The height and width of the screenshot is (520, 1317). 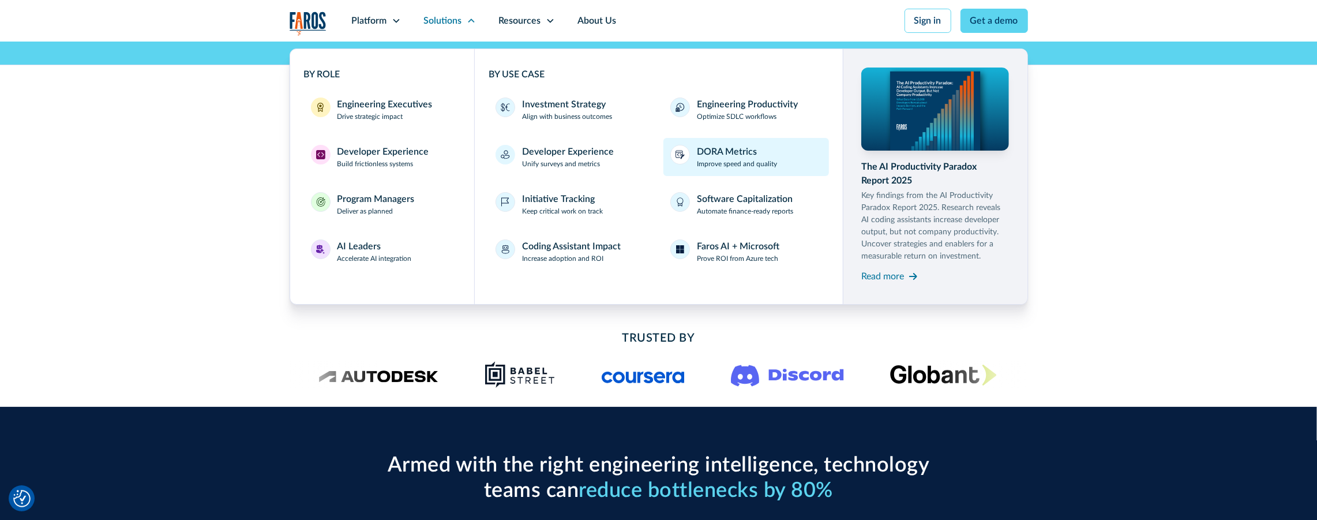 What do you see at coordinates (321, 155) in the screenshot?
I see `img: Developer Experience` at bounding box center [321, 155].